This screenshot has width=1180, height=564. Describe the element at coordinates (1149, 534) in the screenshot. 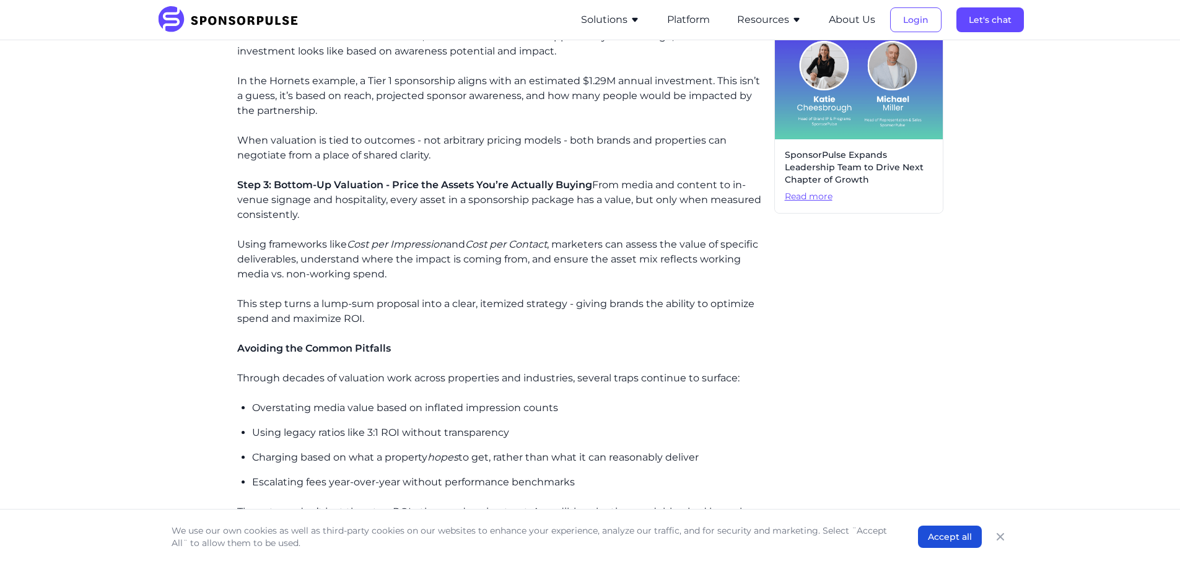

I see `div: Chat Widget` at that location.